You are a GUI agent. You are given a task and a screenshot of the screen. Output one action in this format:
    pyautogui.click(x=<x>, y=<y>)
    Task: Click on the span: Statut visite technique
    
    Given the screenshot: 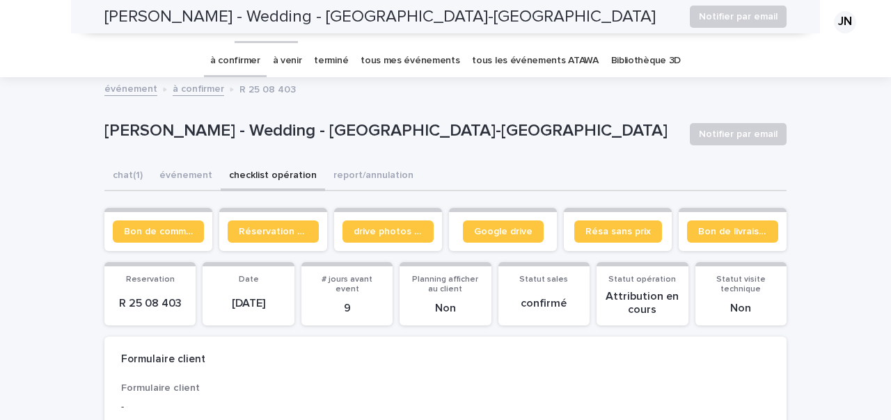 What is the action you would take?
    pyautogui.click(x=740, y=285)
    